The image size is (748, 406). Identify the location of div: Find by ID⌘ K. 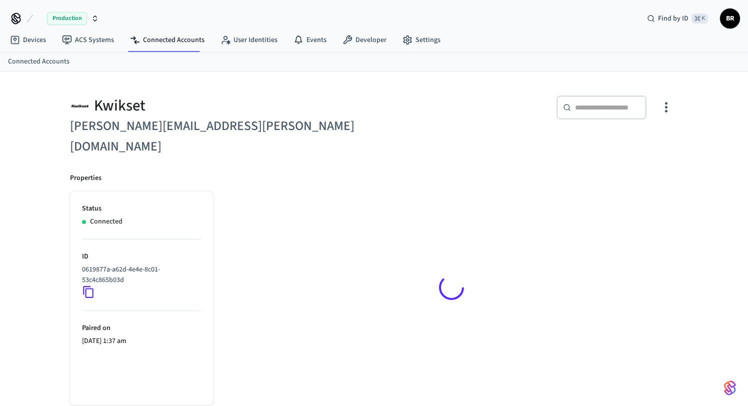
(678, 19).